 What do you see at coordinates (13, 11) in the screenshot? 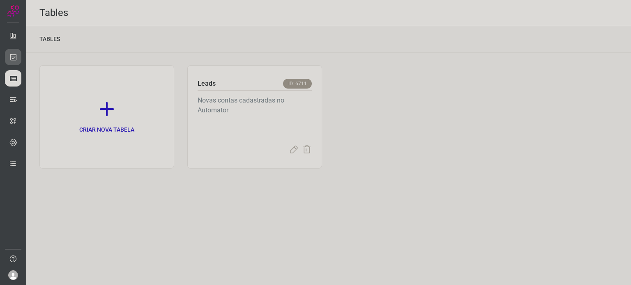
I see `img: Logo` at bounding box center [13, 11].